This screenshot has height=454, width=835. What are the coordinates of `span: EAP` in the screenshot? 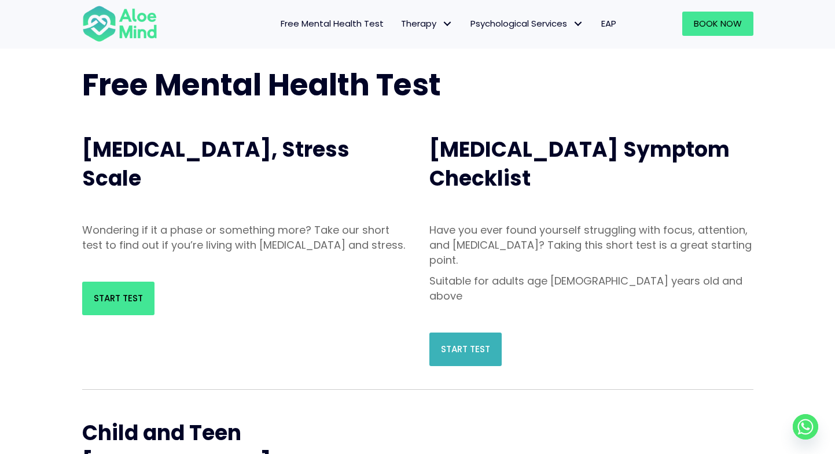 It's located at (609, 23).